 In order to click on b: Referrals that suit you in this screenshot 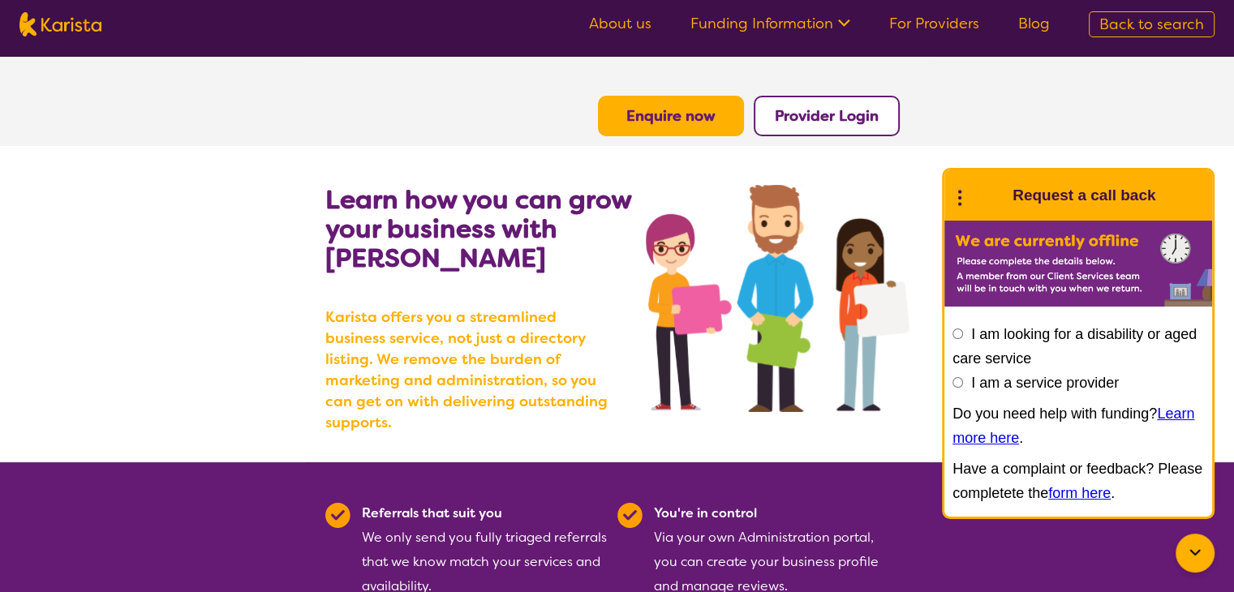, I will do `click(432, 513)`.